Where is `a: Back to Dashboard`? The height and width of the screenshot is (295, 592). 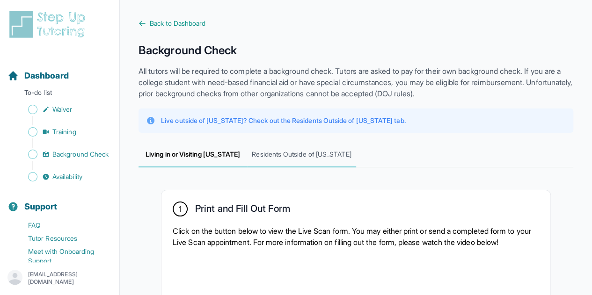
a: Back to Dashboard is located at coordinates (356, 23).